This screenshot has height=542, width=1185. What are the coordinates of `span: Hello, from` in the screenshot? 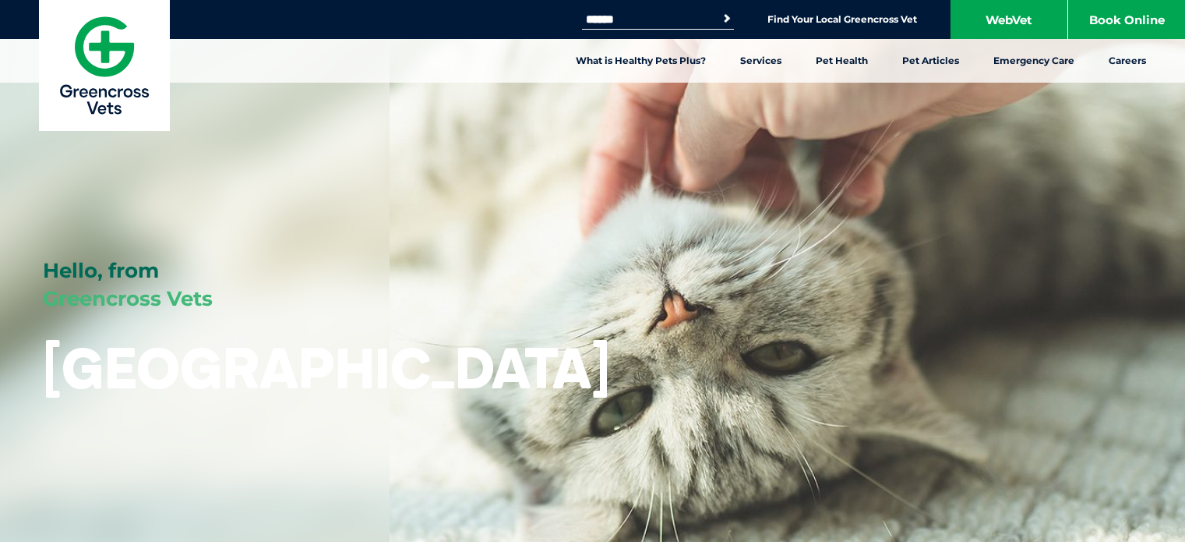 It's located at (101, 270).